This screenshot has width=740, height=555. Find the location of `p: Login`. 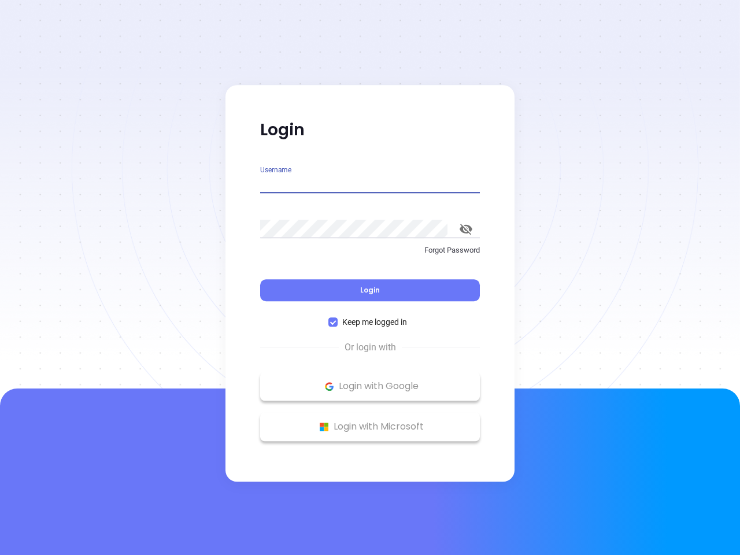

p: Login is located at coordinates (370, 130).